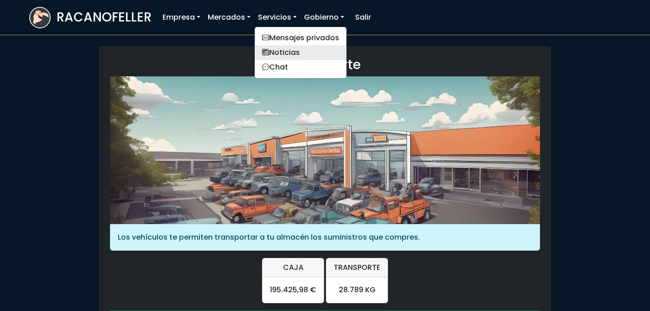 The image size is (650, 311). I want to click on h3: Transporte, so click(325, 65).